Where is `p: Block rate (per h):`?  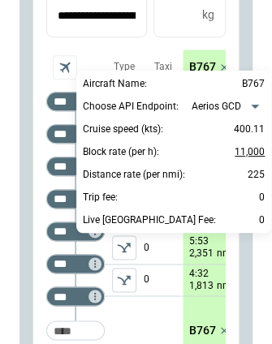 p: Block rate (per h): is located at coordinates (121, 152).